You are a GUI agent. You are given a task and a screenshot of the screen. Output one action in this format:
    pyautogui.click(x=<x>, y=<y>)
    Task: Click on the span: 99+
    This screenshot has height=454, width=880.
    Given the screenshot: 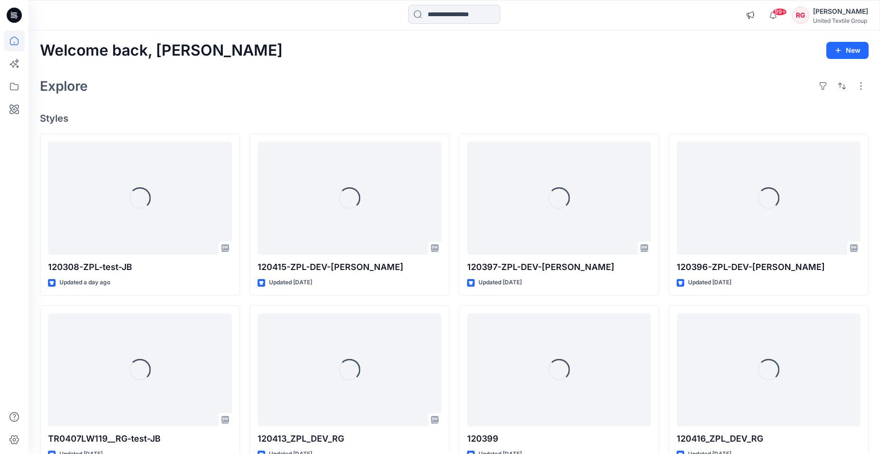 What is the action you would take?
    pyautogui.click(x=780, y=12)
    